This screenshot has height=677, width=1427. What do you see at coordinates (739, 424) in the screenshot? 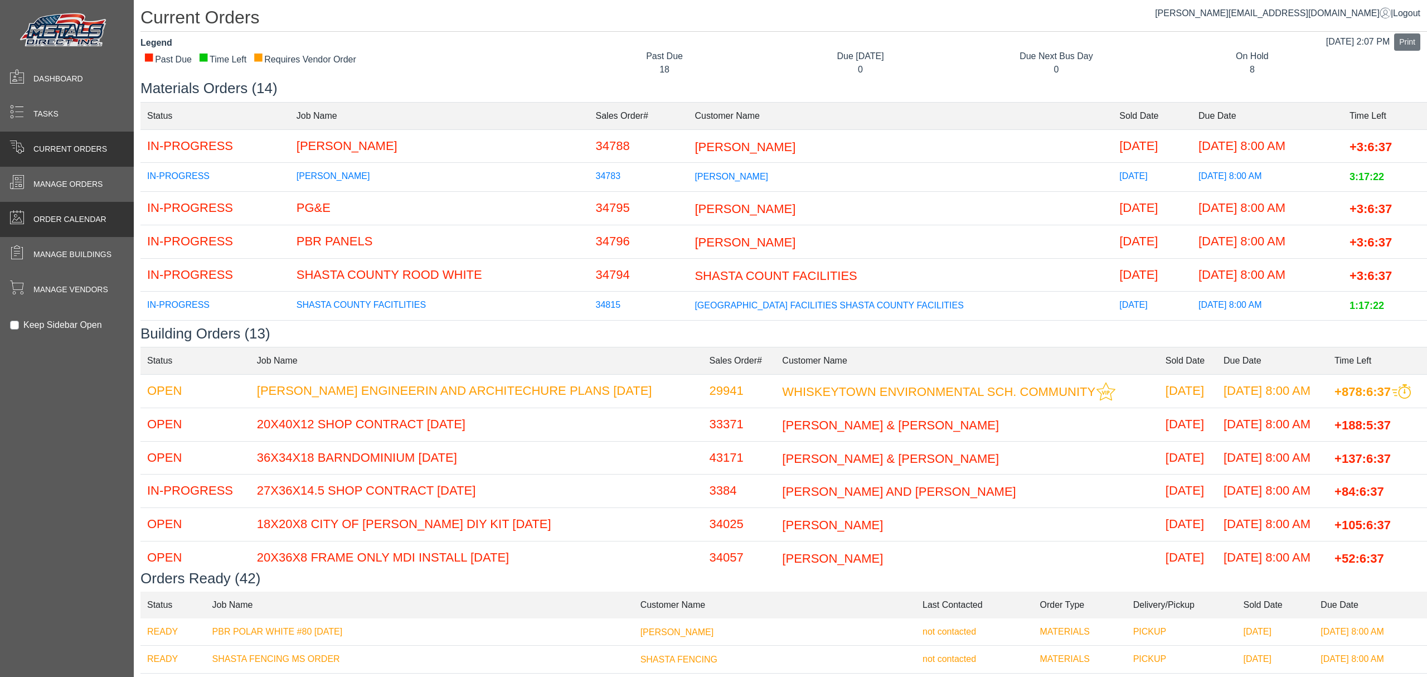
I see `td: 33371` at bounding box center [739, 424].